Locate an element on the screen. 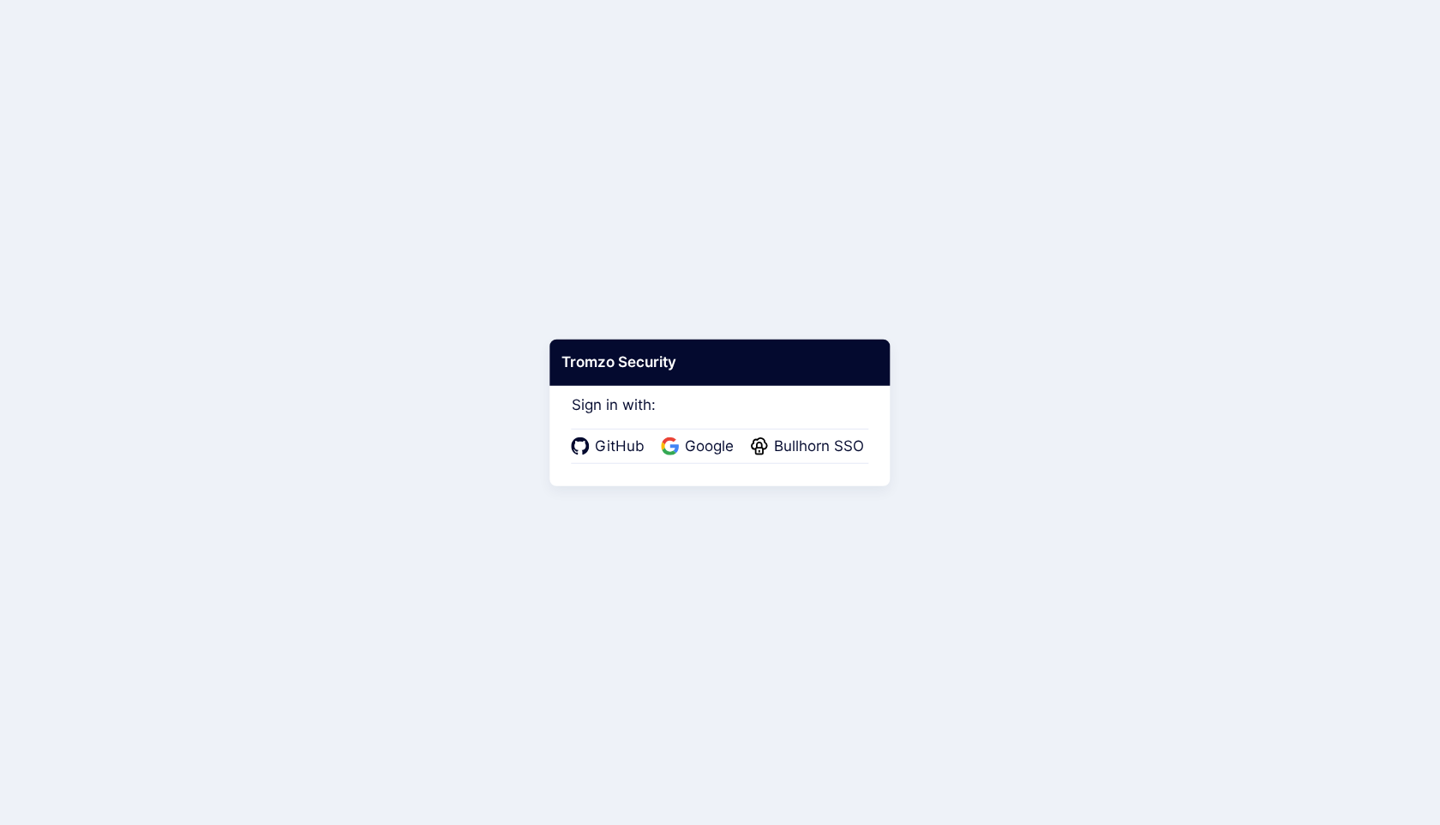 Image resolution: width=1440 pixels, height=825 pixels. a: Google is located at coordinates (700, 447).